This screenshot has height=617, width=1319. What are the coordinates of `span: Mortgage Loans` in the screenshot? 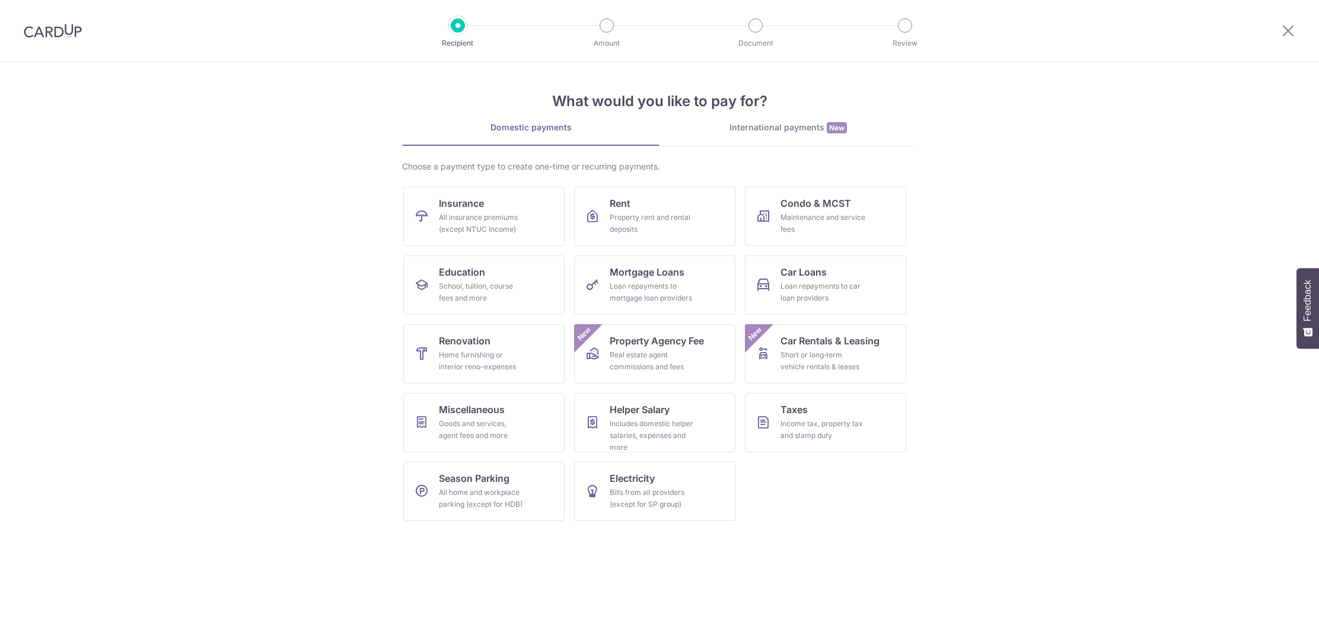 It's located at (647, 272).